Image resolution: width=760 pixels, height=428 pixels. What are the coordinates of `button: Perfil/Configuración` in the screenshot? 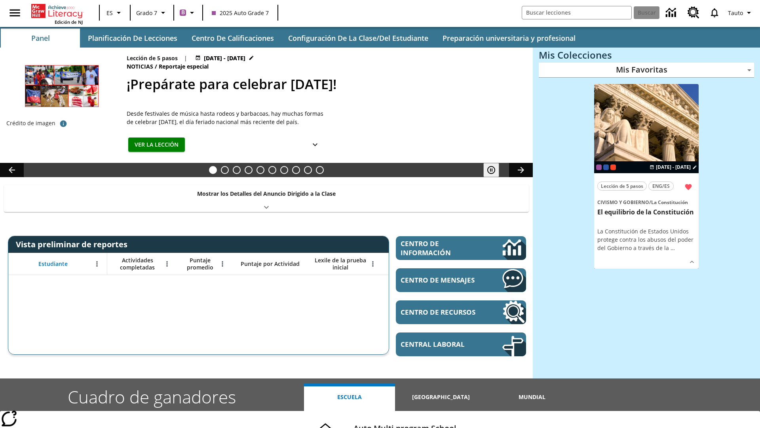 It's located at (741, 13).